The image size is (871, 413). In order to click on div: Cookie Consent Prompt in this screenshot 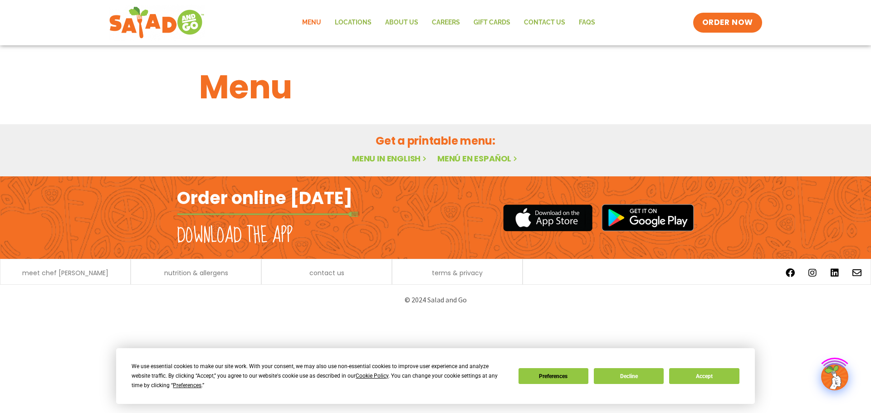, I will do `click(435, 376)`.